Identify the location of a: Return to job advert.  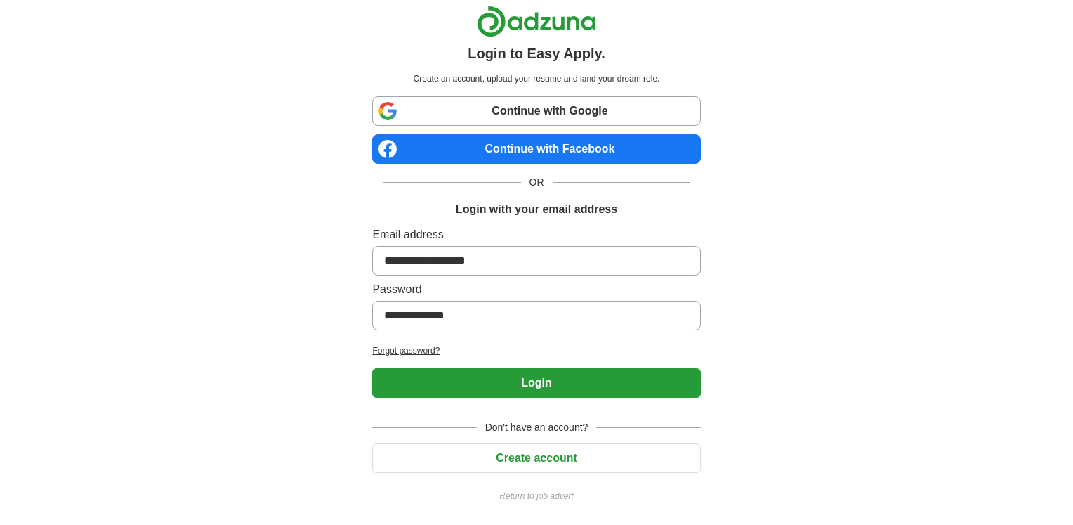
(536, 496).